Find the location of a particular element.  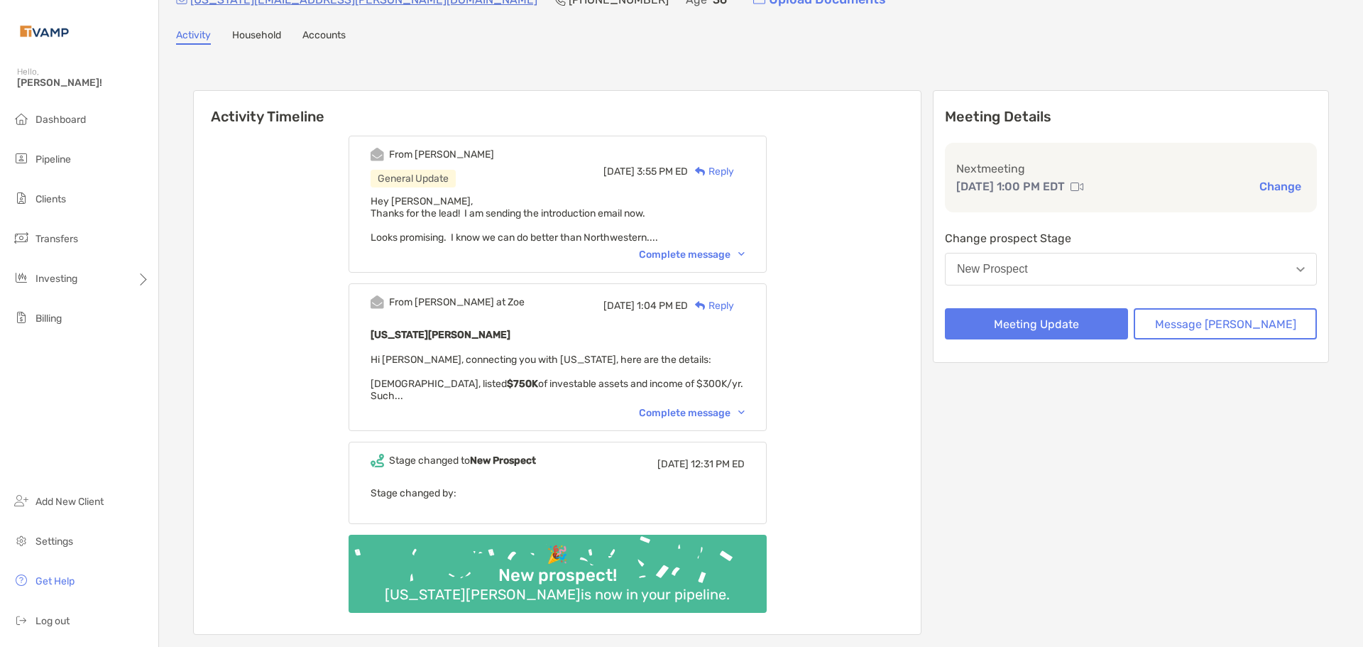

div: General Update is located at coordinates (413, 178).